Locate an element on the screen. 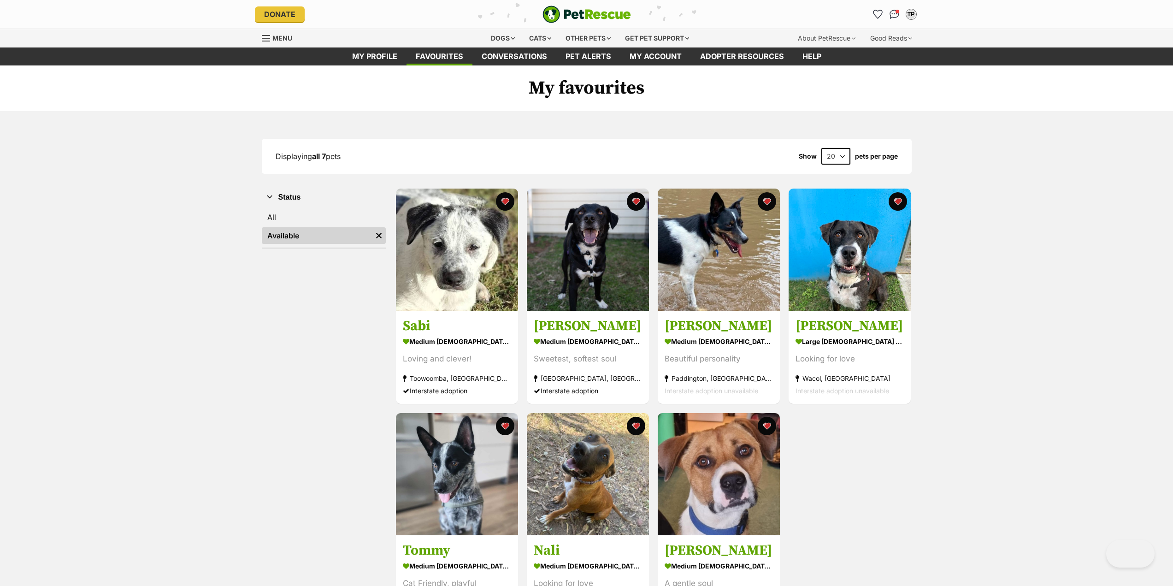 The image size is (1173, 586). img: Tommy is located at coordinates (457, 474).